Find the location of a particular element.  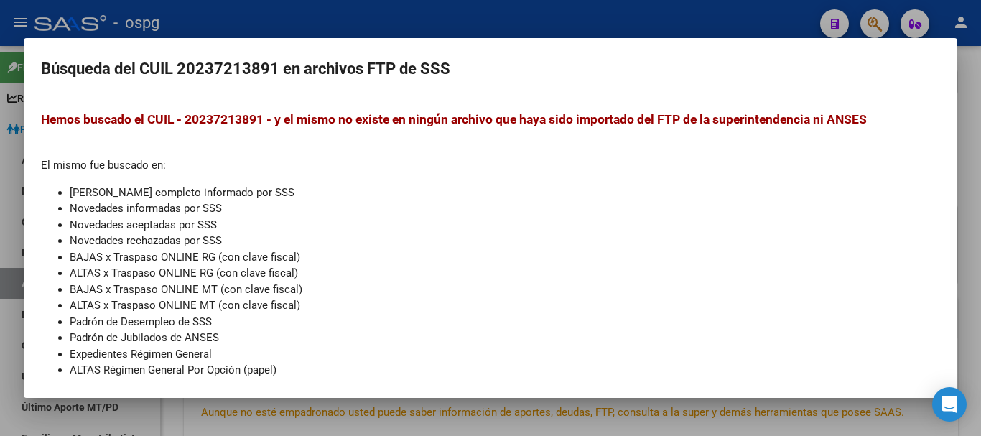

li: ALTAS x Traspaso ONLINE MT (con clave fiscal) is located at coordinates (505, 305).